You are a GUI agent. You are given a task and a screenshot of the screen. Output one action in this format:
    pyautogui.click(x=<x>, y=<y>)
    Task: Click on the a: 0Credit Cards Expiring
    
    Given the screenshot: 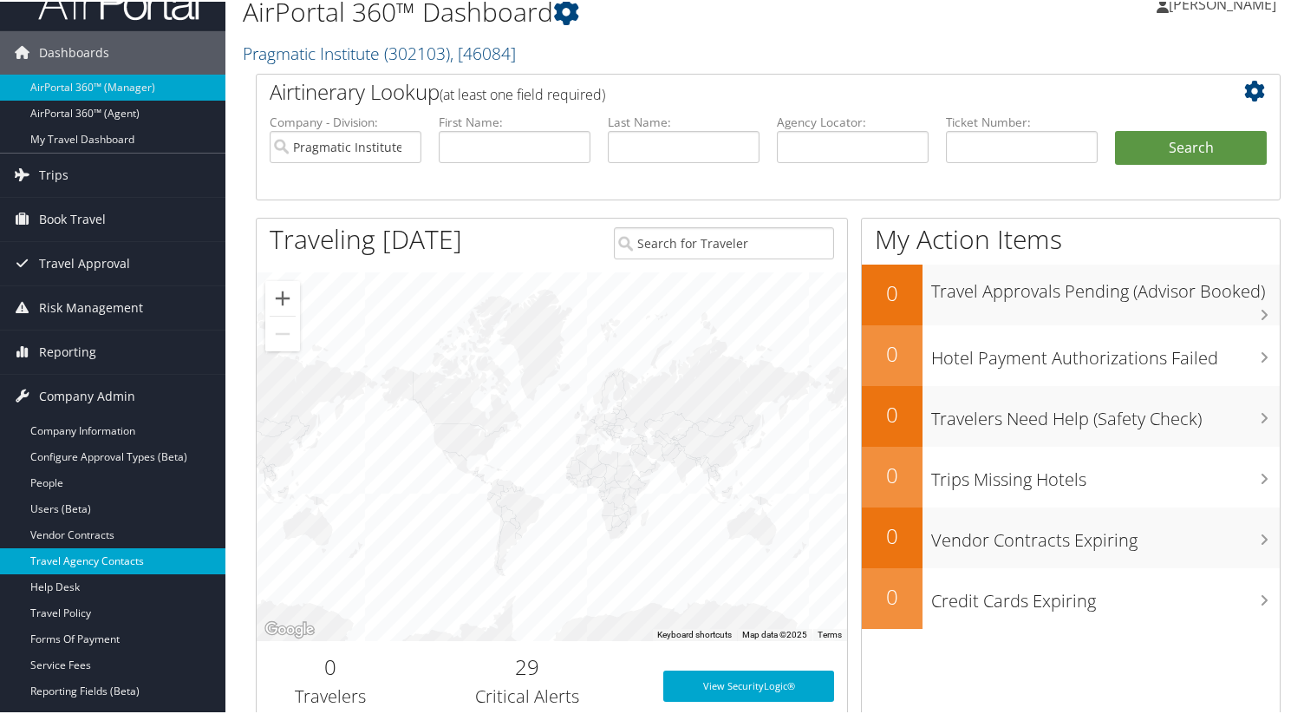 What is the action you would take?
    pyautogui.click(x=1071, y=597)
    